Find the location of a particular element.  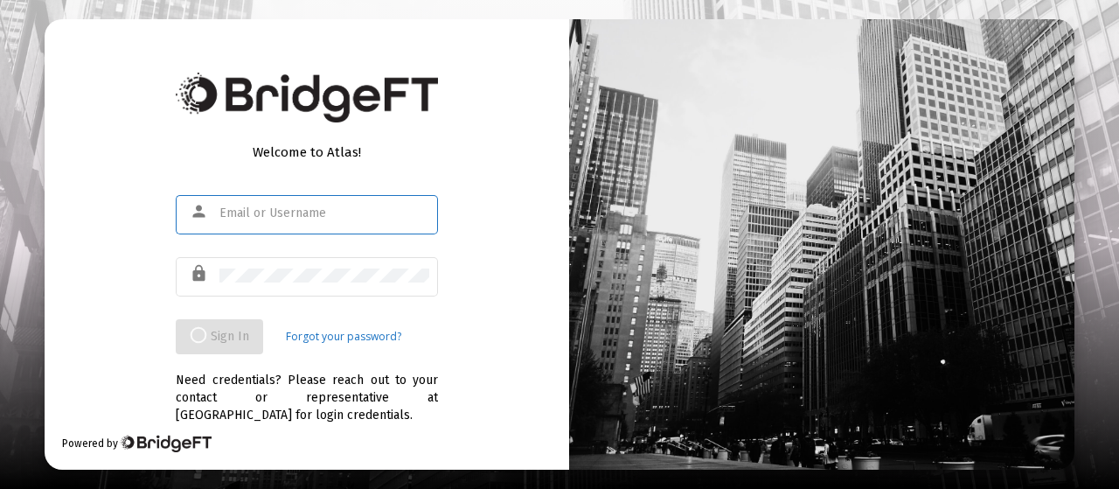

input: Email or Username is located at coordinates (324, 213).